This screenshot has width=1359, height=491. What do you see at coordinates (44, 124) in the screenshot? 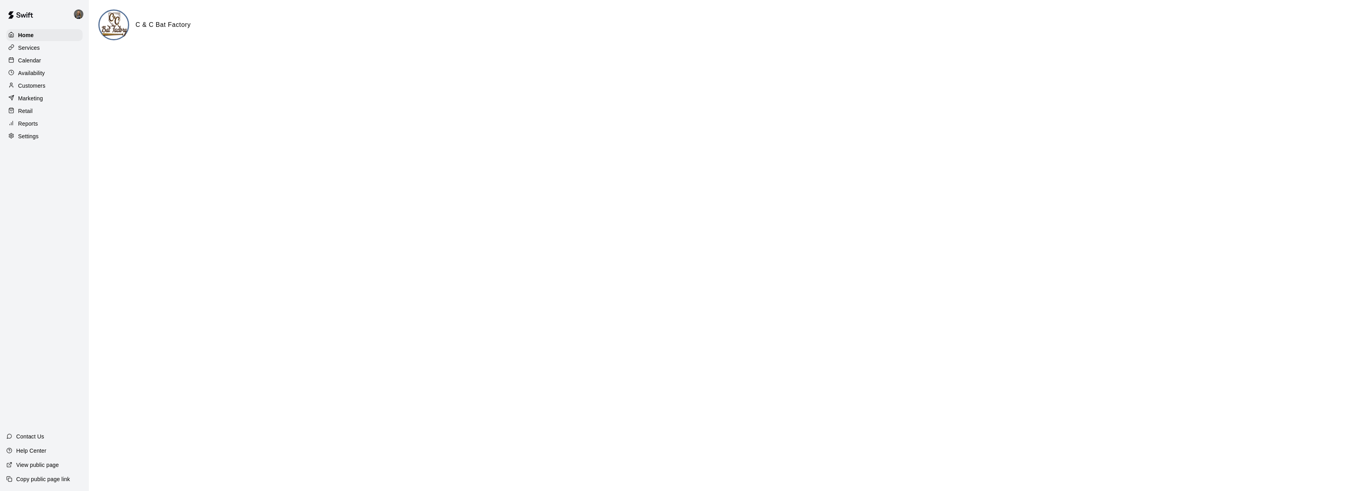
I see `a: Reports` at bounding box center [44, 124].